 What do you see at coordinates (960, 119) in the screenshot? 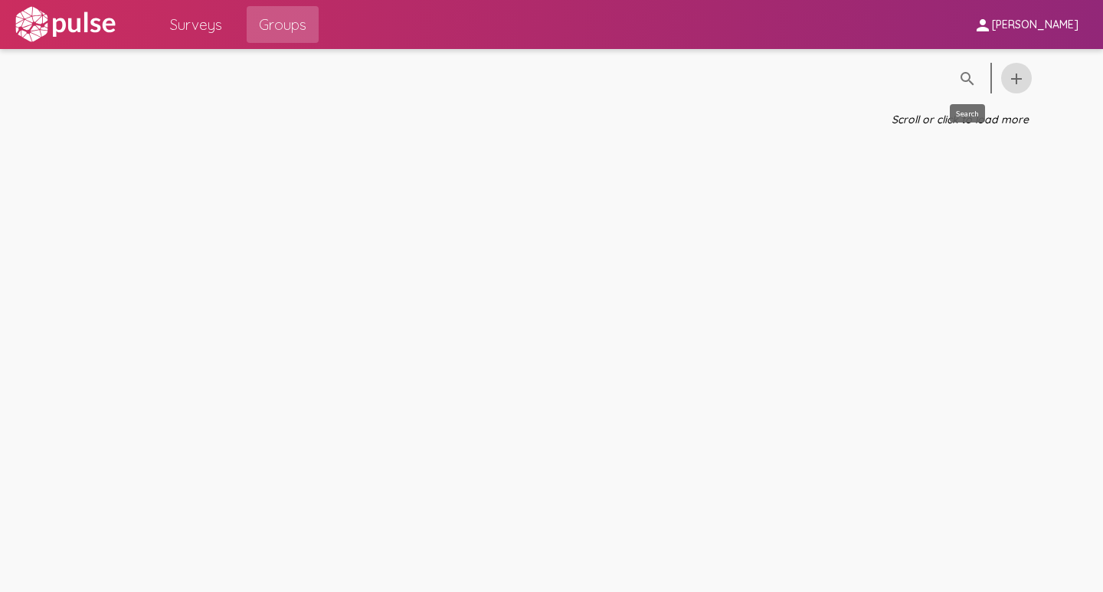
I see `i: Scroll or click to load more` at bounding box center [960, 119].